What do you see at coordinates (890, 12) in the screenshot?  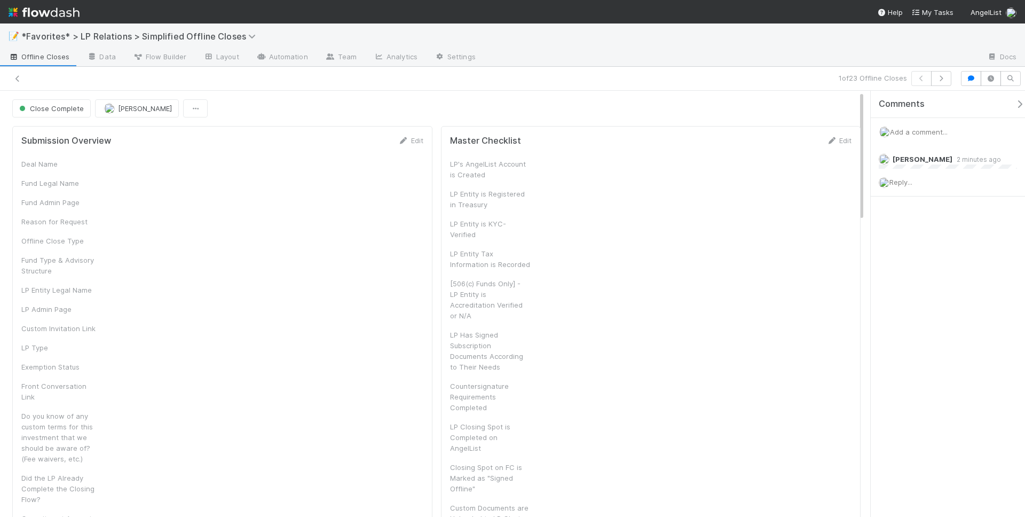 I see `div: Help` at bounding box center [890, 12].